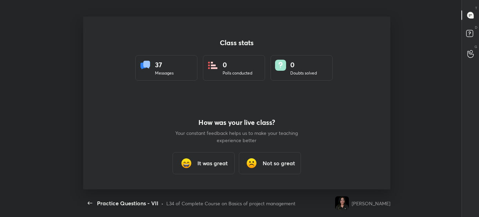 This screenshot has height=217, width=479. I want to click on div: Practice Questions - VII, so click(128, 203).